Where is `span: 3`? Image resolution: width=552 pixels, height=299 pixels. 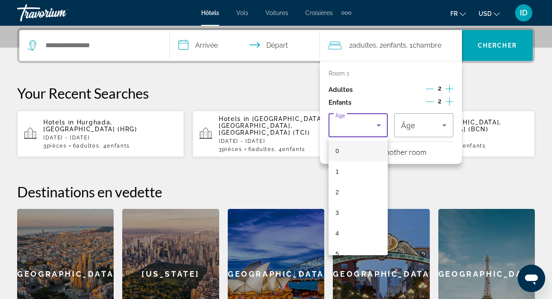 span: 3 is located at coordinates (337, 213).